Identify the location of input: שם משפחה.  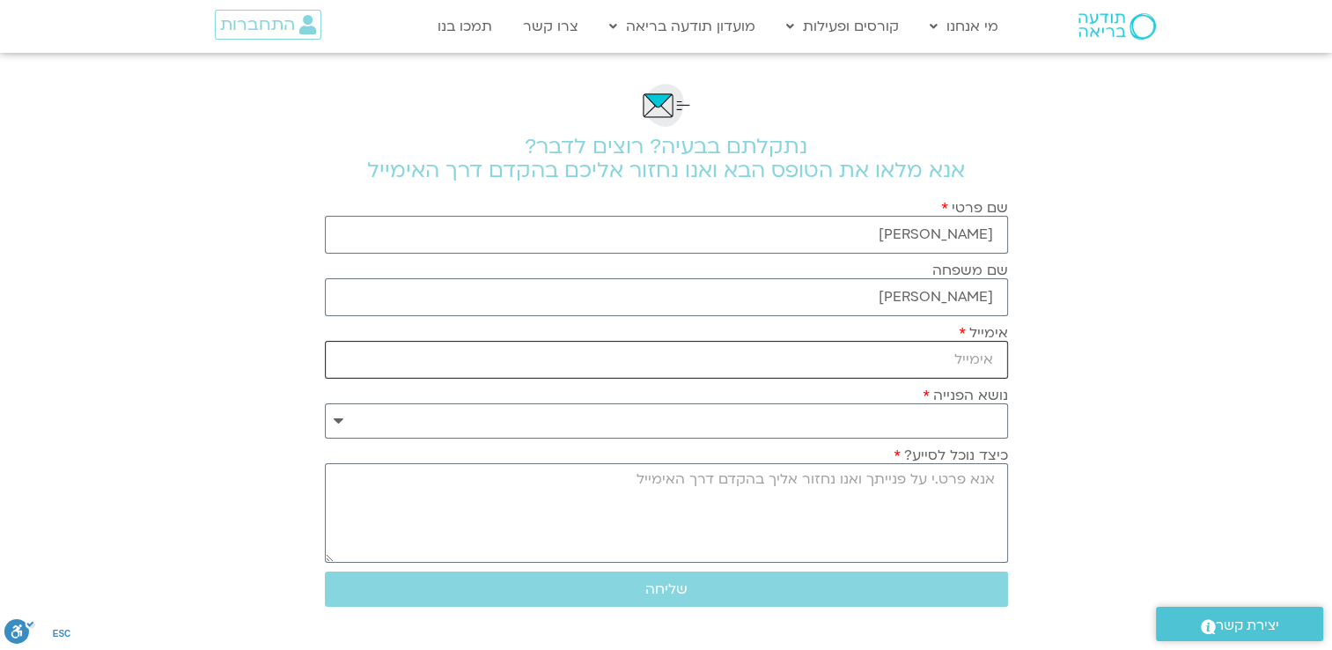
(667, 297).